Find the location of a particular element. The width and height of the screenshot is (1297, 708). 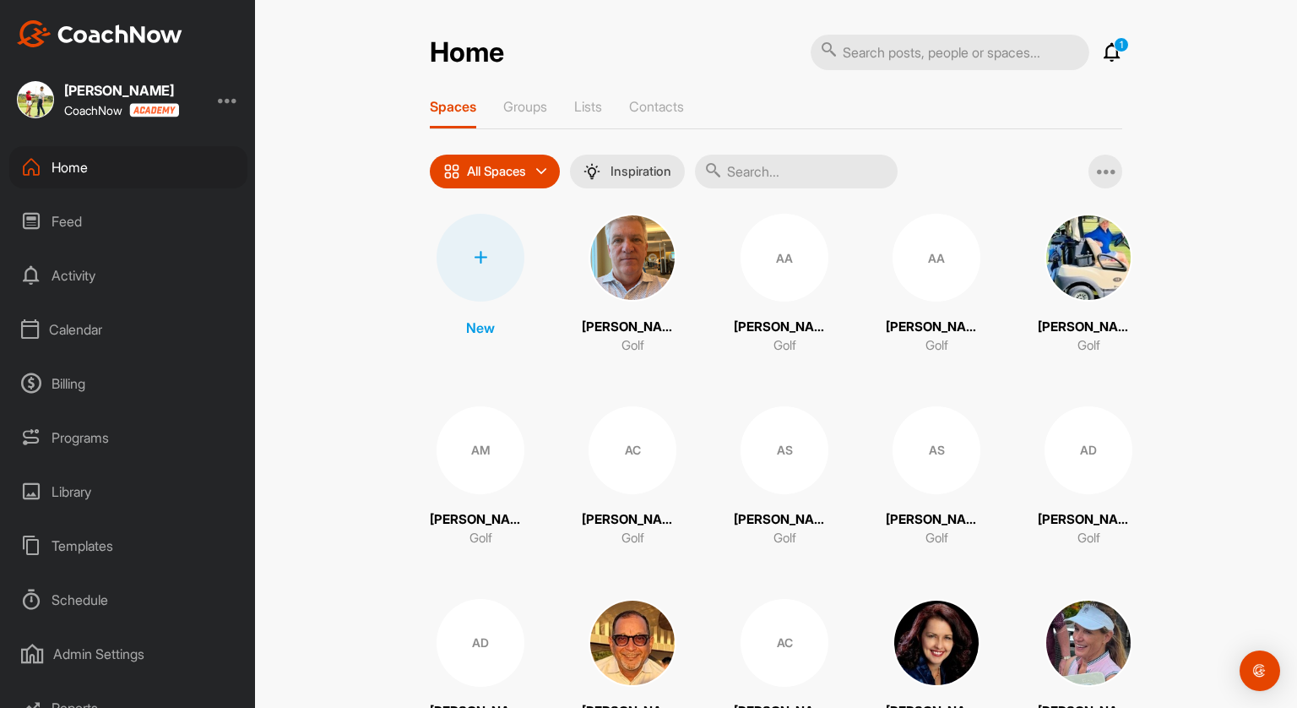

div: Schedule is located at coordinates (128, 600).